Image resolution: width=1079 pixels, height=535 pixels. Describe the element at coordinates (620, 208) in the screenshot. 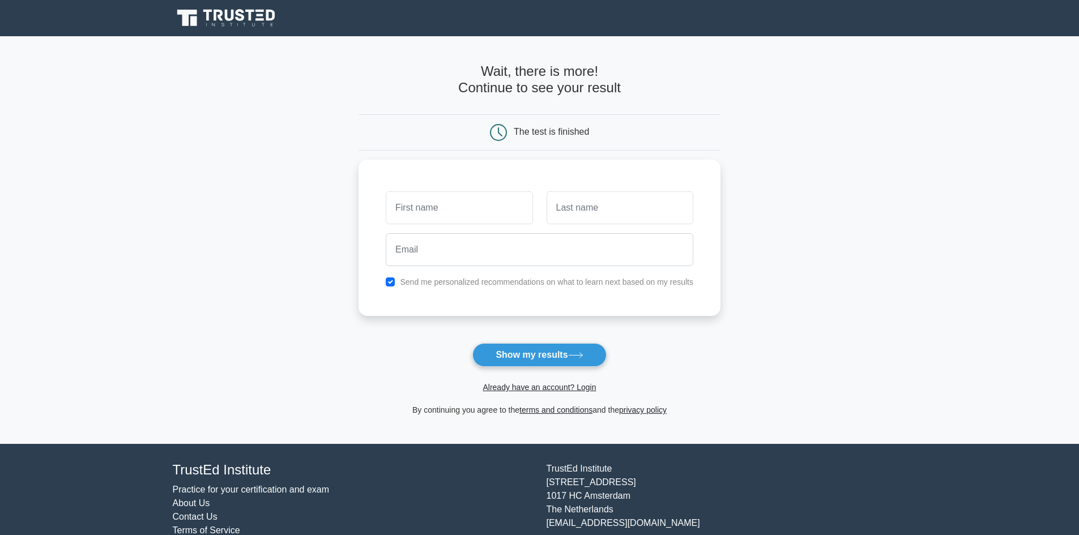

I see `input: Last name` at that location.